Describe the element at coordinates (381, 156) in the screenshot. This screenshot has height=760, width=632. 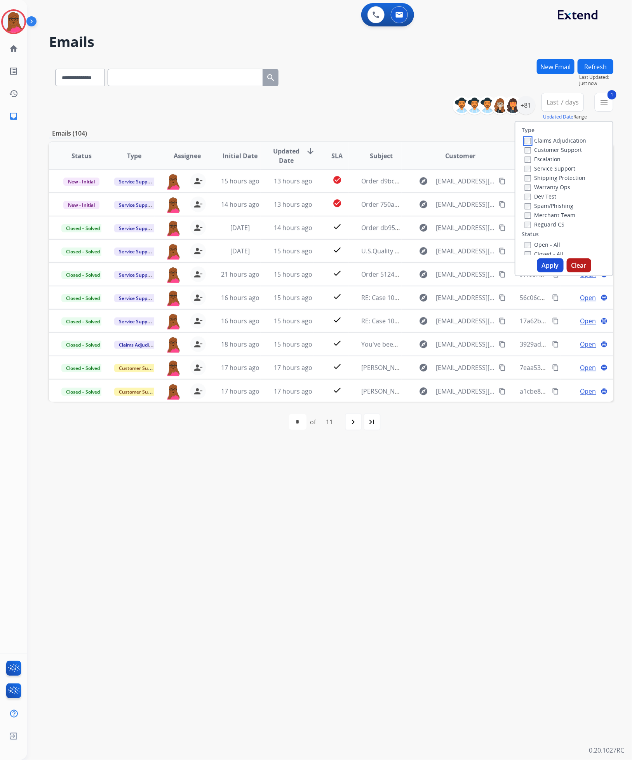
I see `span: Subject` at that location.